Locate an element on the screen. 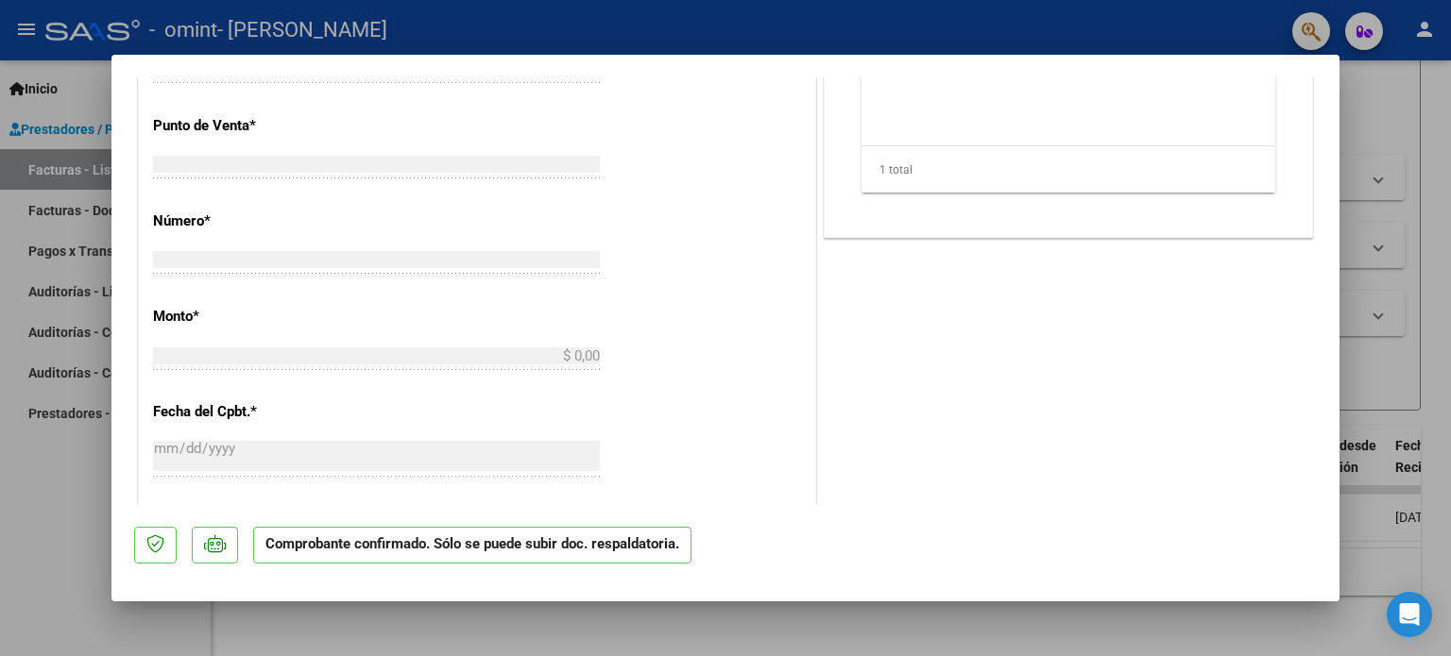 The height and width of the screenshot is (656, 1451). p: Punto de Venta is located at coordinates (250, 126).